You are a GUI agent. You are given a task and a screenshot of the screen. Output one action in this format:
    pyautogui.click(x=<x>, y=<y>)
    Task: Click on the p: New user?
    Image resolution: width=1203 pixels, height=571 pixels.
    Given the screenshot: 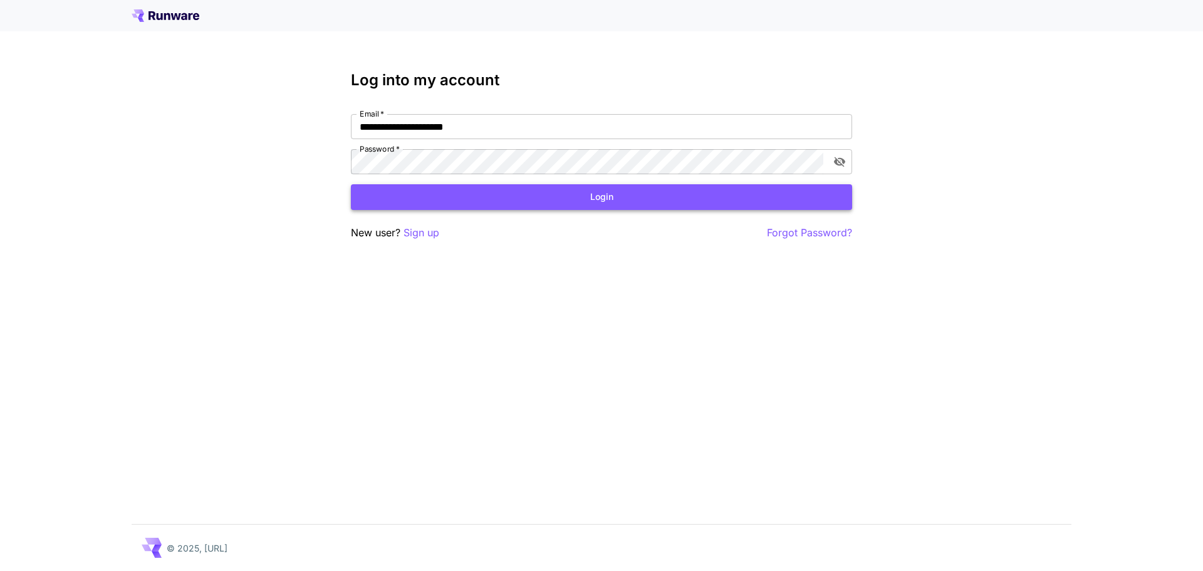 What is the action you would take?
    pyautogui.click(x=395, y=233)
    